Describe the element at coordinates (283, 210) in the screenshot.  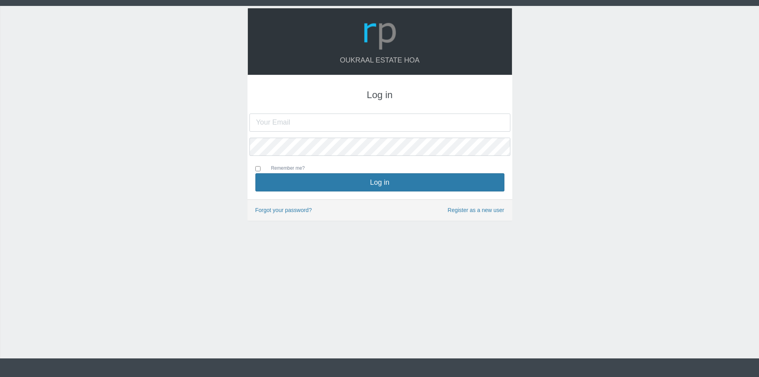
I see `a: Forgot your password?` at that location.